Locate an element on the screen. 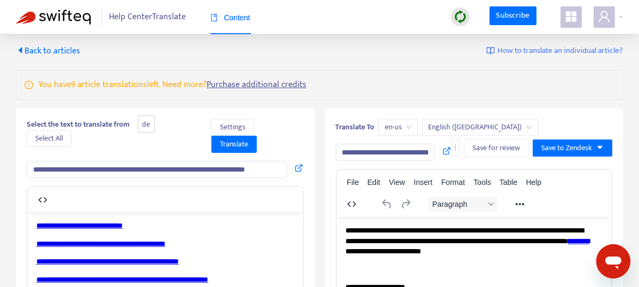 This screenshot has width=639, height=287. a: Subscribe is located at coordinates (513, 16).